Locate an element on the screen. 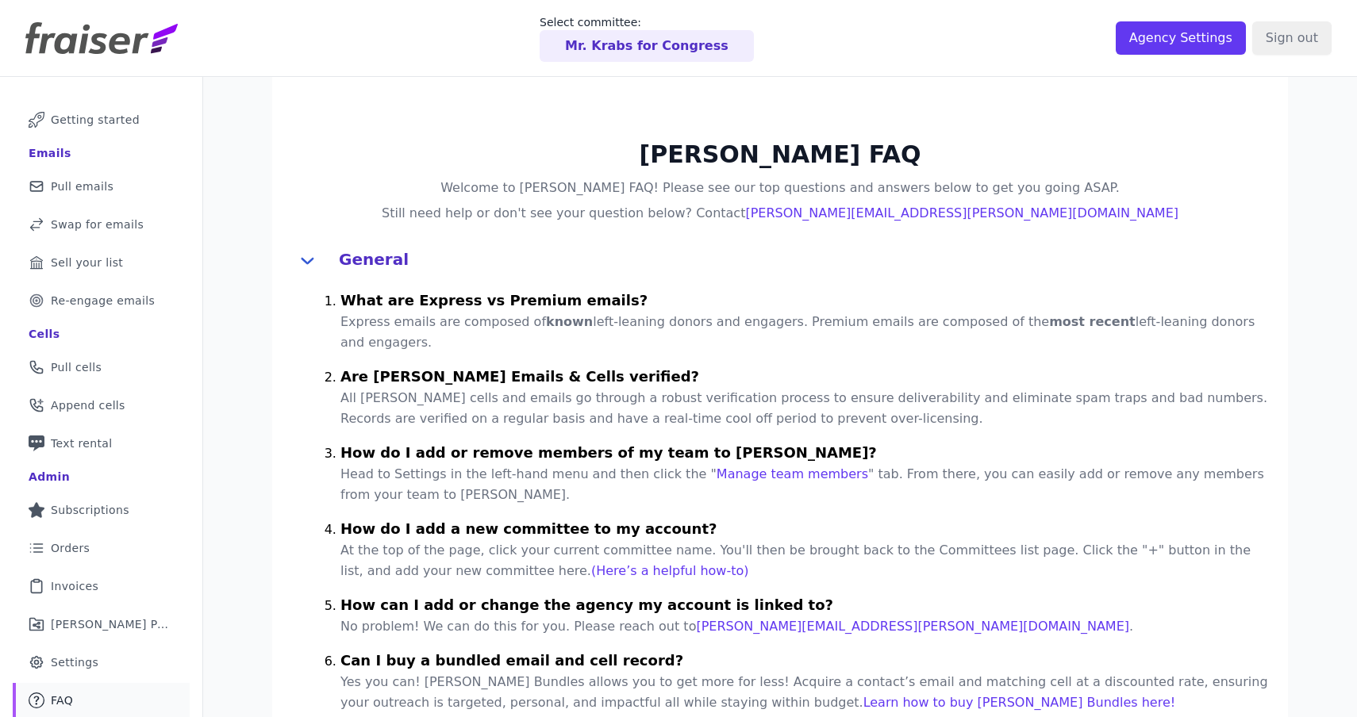  span: Subscriptions is located at coordinates (90, 510).